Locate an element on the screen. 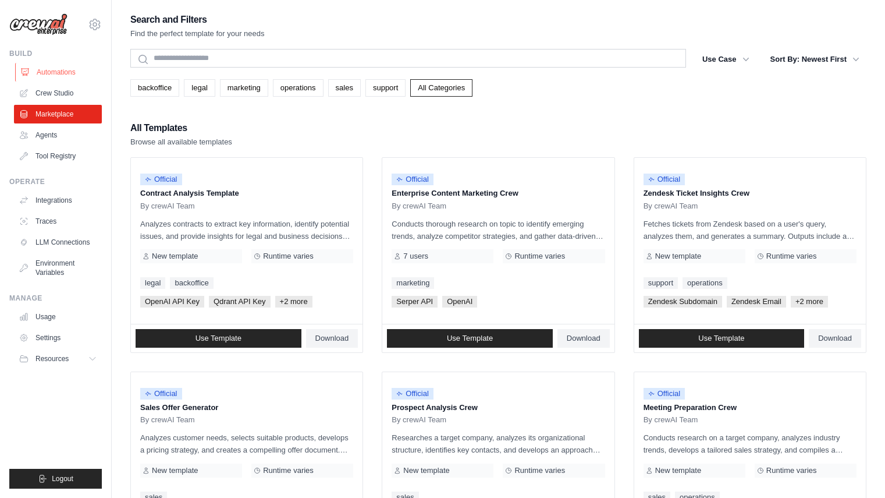  span: Serper API is located at coordinates (414, 302).